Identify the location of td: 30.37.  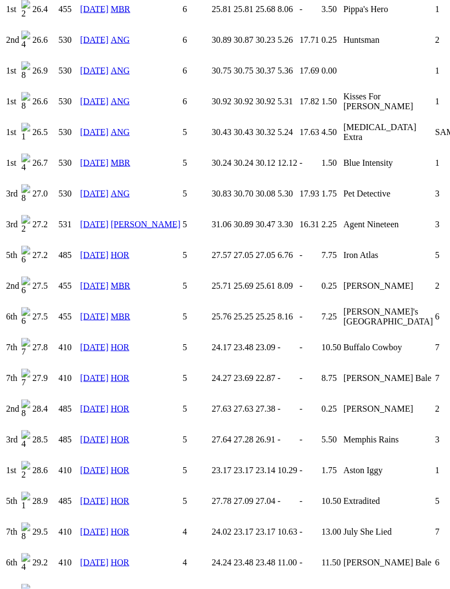
(266, 71).